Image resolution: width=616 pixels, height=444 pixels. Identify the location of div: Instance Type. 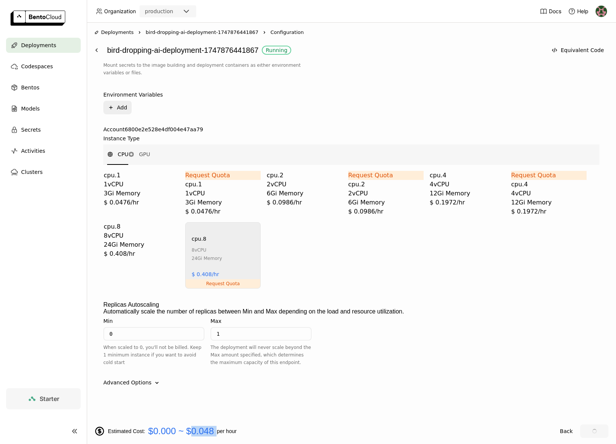
(122, 139).